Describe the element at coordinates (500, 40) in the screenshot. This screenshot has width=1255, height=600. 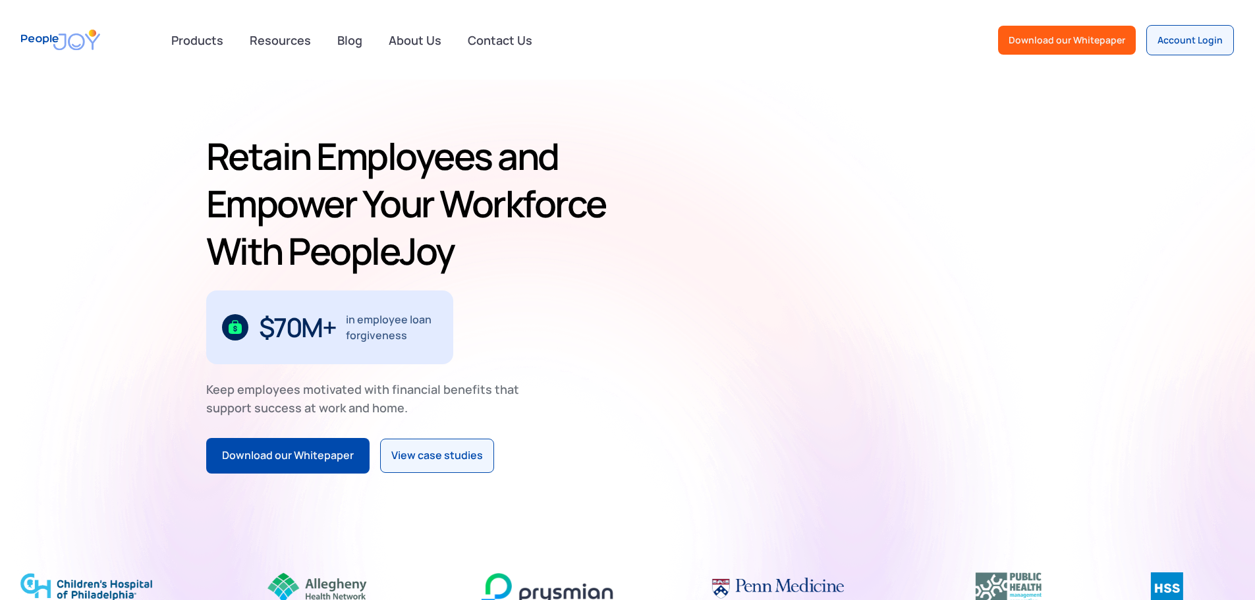
I see `a: Contact Us` at that location.